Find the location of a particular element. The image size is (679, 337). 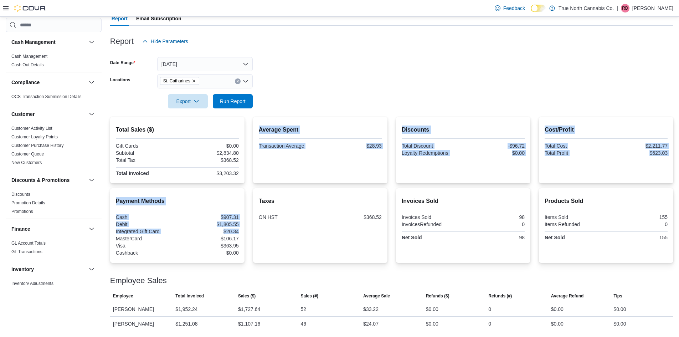

strong: Net Sold is located at coordinates (555, 238).